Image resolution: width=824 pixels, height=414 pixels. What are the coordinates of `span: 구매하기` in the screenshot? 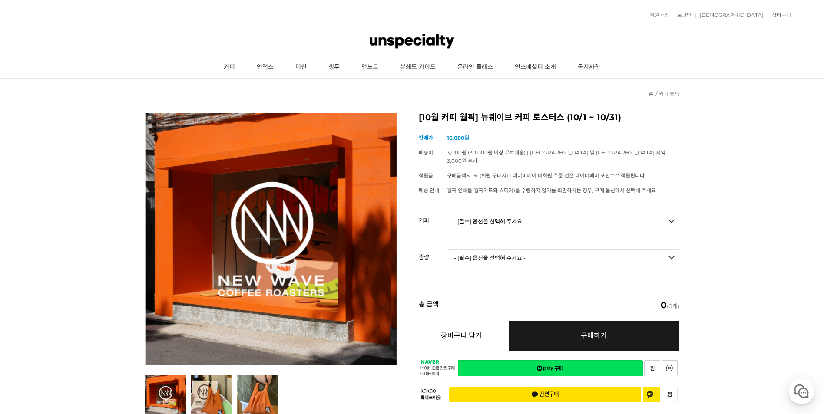 It's located at (594, 336).